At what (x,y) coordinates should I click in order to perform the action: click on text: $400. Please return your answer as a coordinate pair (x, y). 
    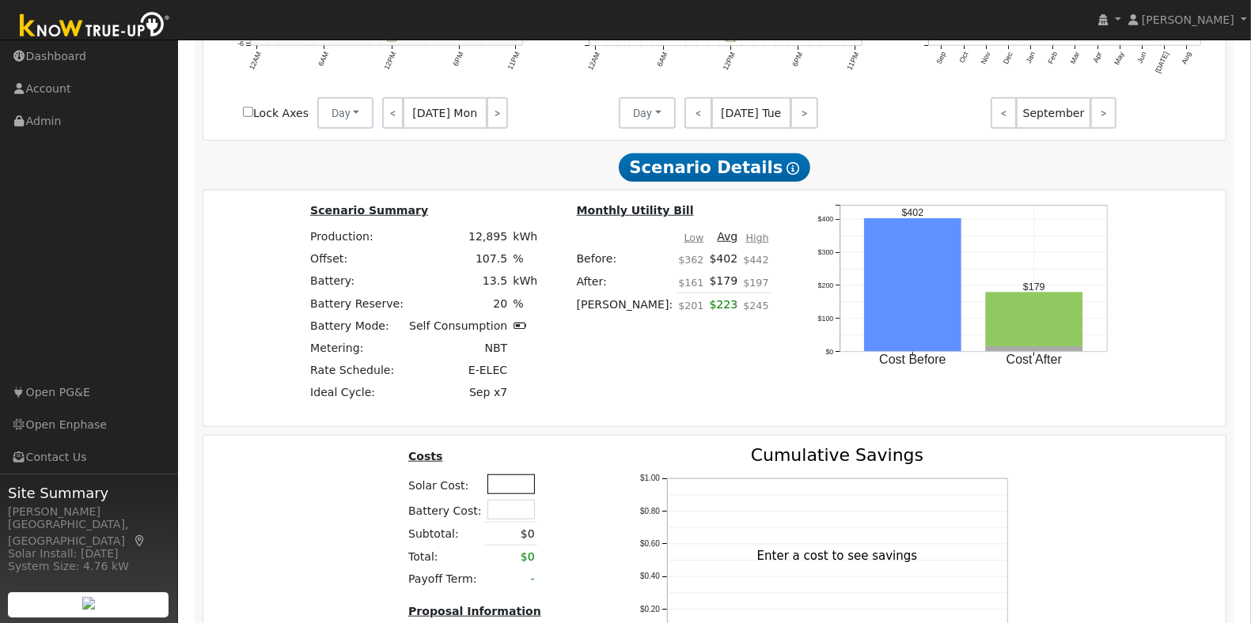
    Looking at the image, I should click on (826, 219).